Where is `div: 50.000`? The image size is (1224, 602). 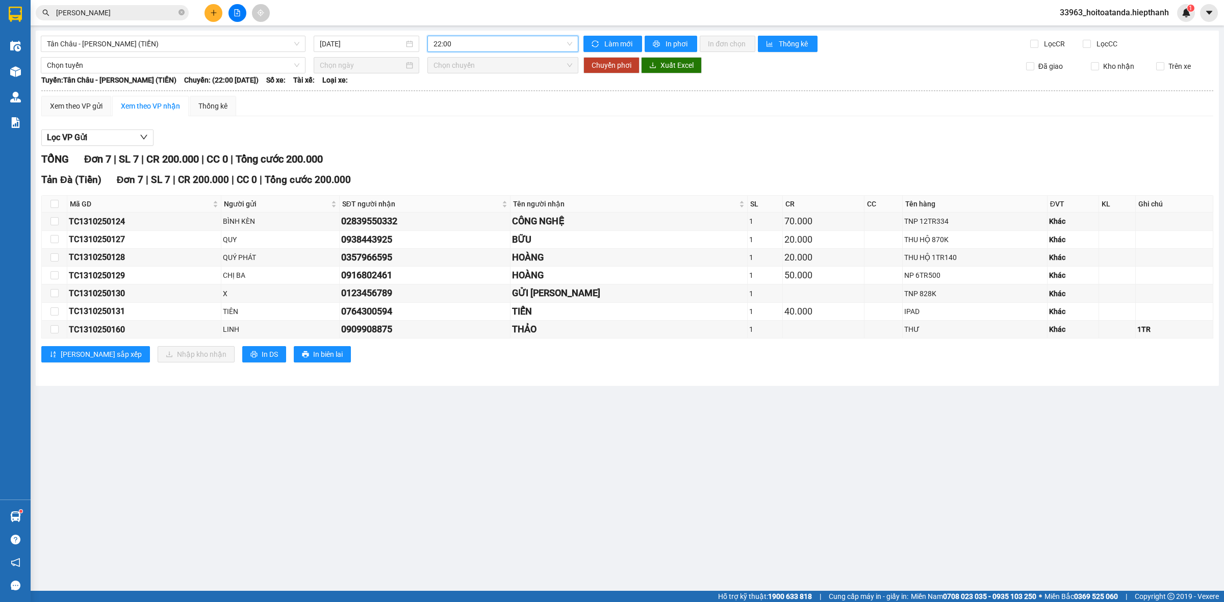
div: 50.000 is located at coordinates (823, 275).